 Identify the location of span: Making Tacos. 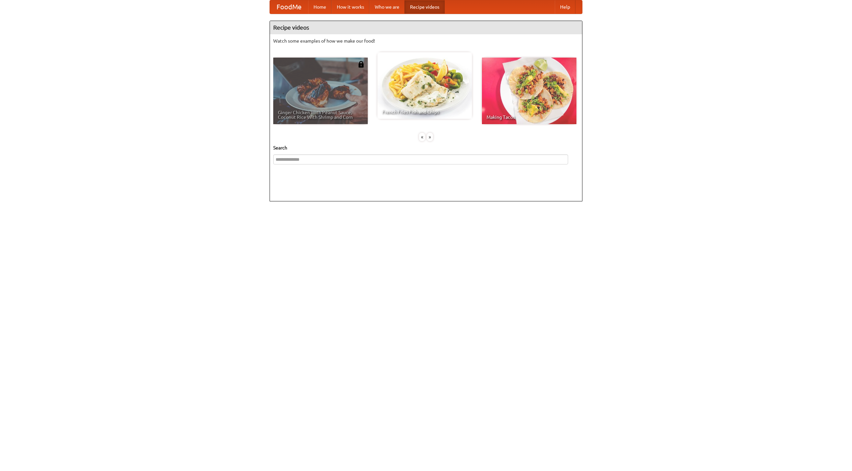
(529, 117).